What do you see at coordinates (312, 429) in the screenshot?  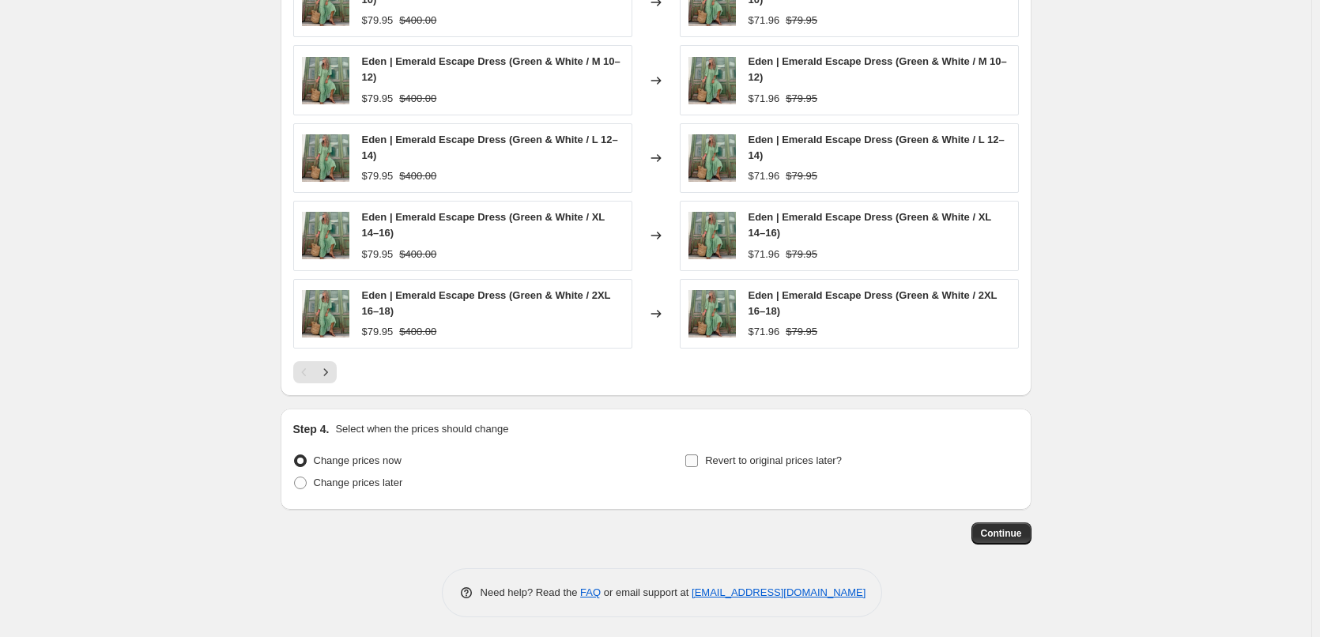 I see `h2: Step 4.` at bounding box center [312, 429].